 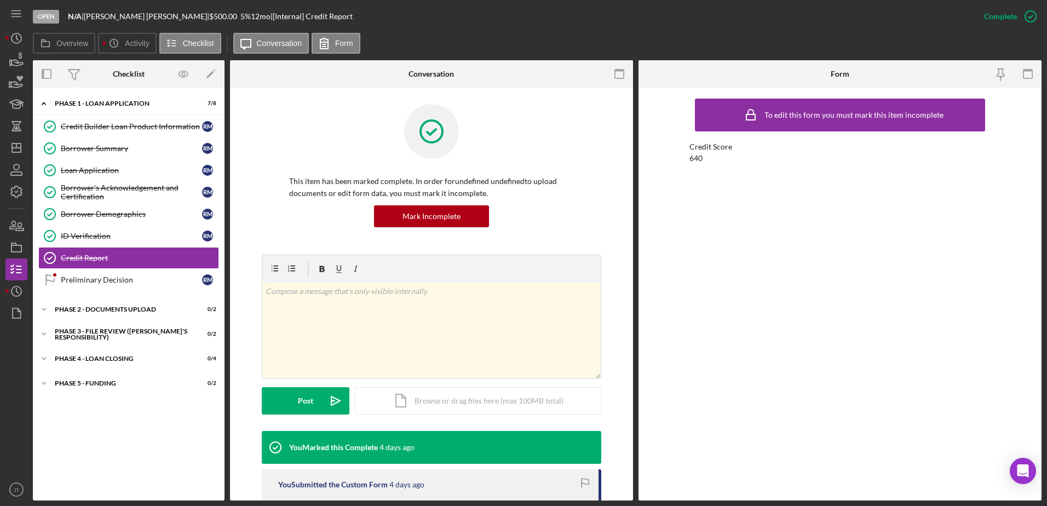 What do you see at coordinates (122, 359) in the screenshot?
I see `div: PHASE 4 - LOAN CLOSING` at bounding box center [122, 359].